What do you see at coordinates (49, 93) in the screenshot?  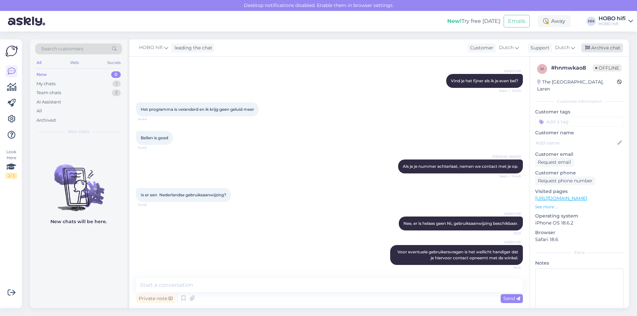 I see `div: Team chats` at bounding box center [49, 93].